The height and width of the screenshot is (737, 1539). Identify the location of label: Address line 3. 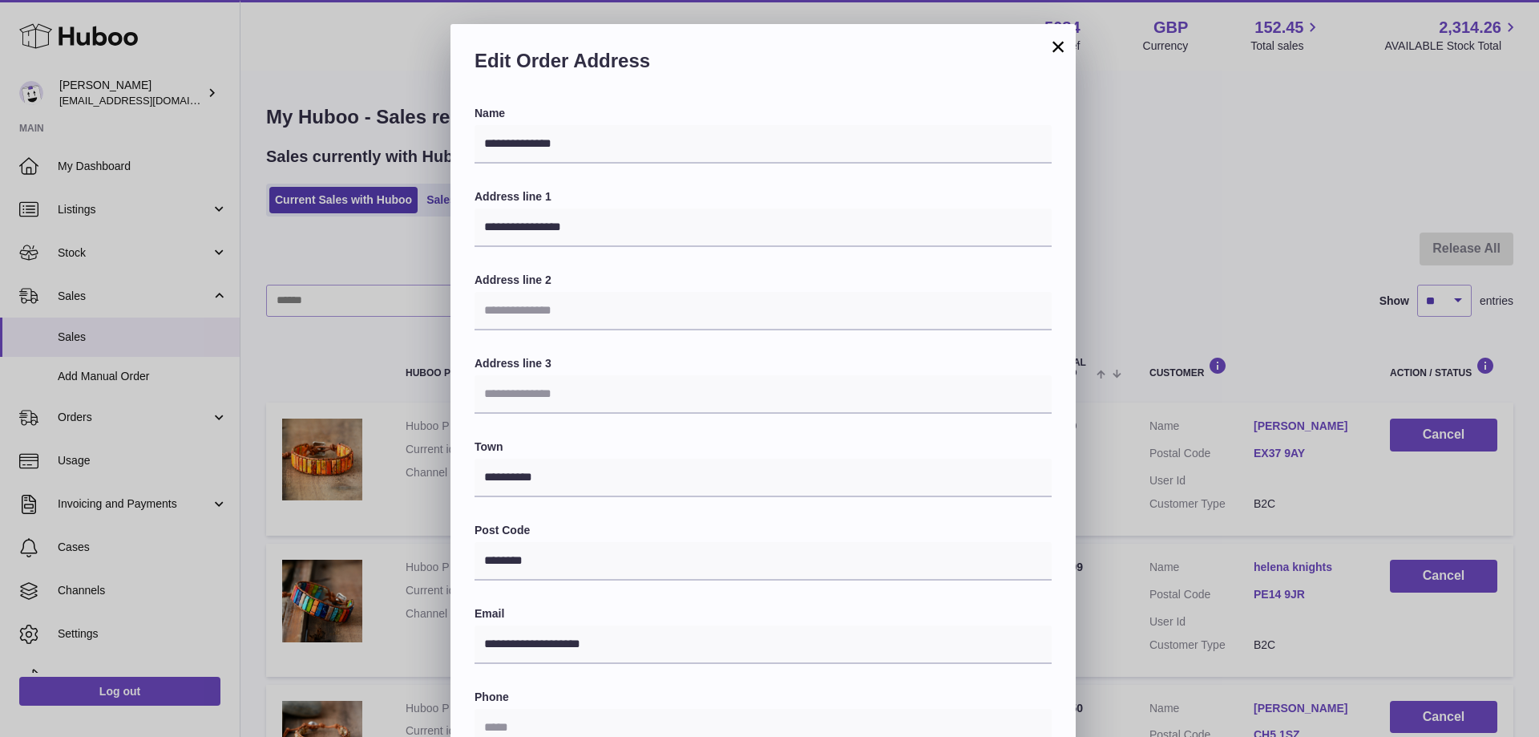
(763, 363).